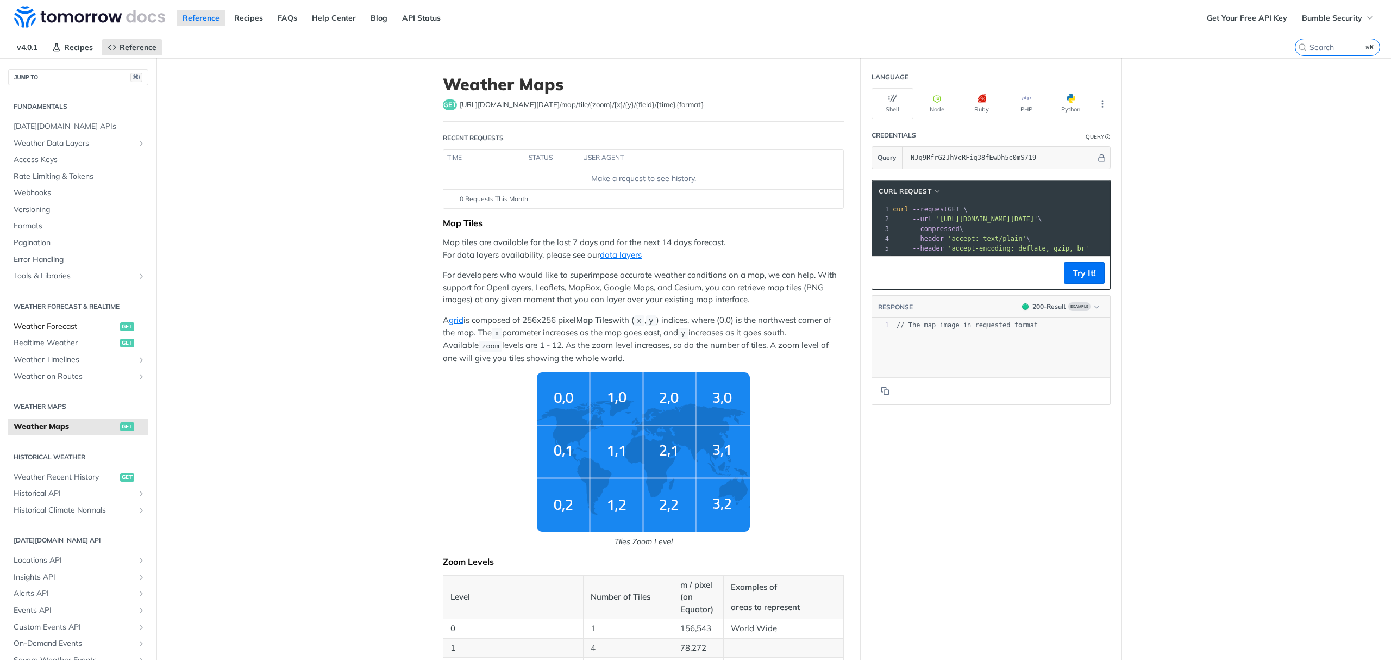  Describe the element at coordinates (78, 107) in the screenshot. I see `h2: Fundamentals` at that location.